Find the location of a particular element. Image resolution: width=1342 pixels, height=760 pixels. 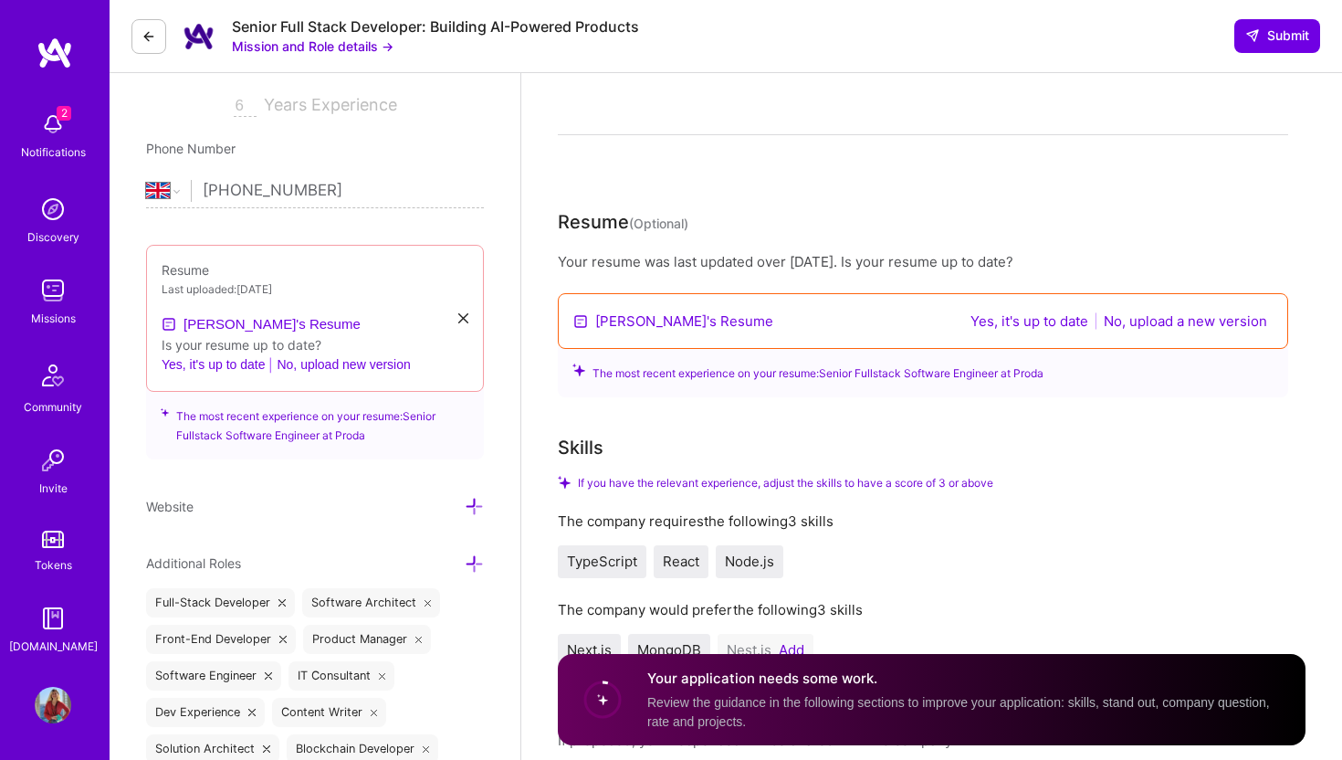

div: Software Architect is located at coordinates (372, 603).